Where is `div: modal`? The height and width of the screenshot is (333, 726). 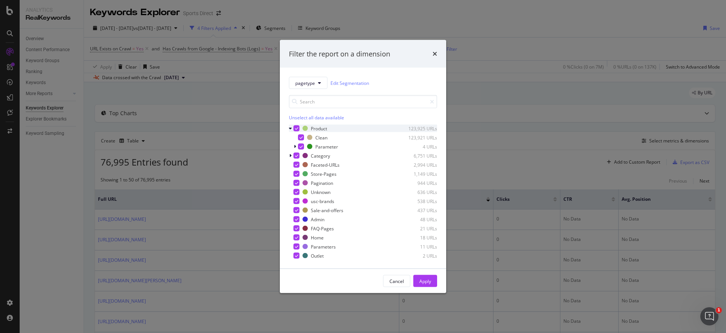 div: modal is located at coordinates (363, 166).